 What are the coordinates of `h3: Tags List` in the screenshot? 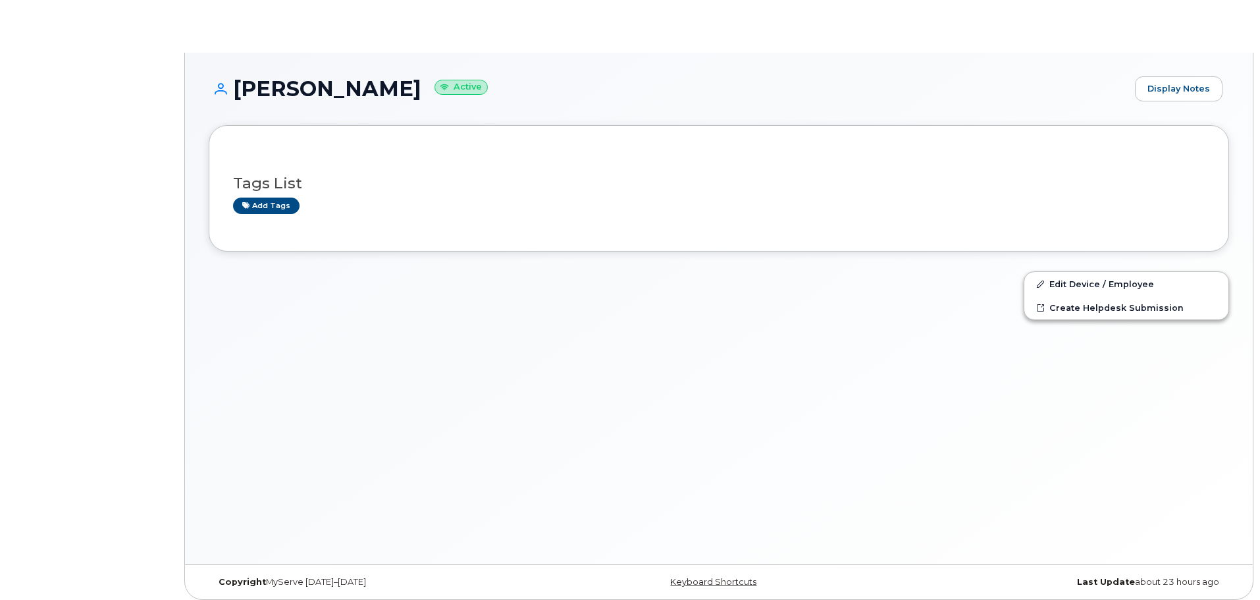 It's located at (719, 183).